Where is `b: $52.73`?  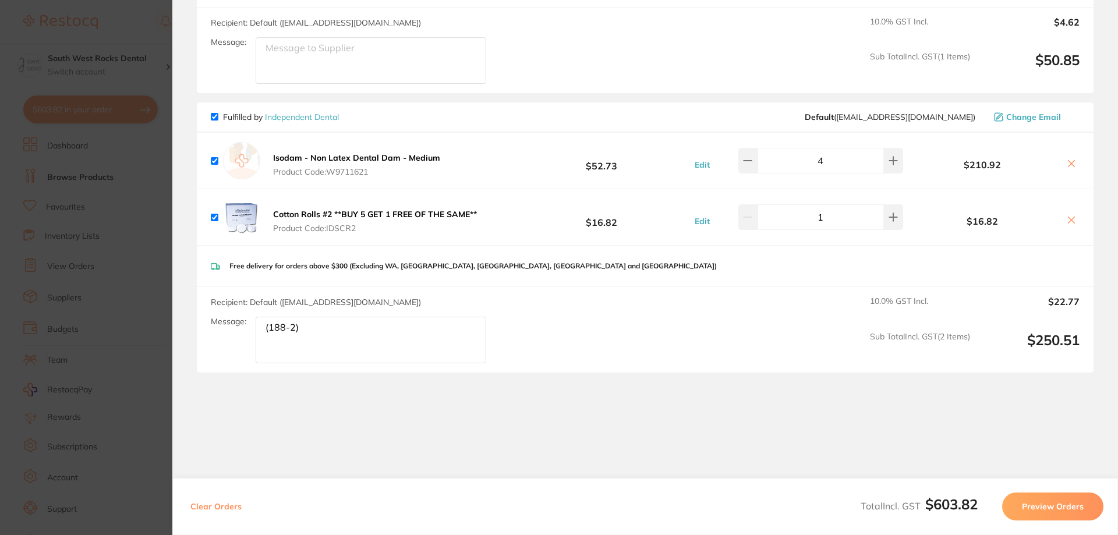
b: $52.73 is located at coordinates (601, 161).